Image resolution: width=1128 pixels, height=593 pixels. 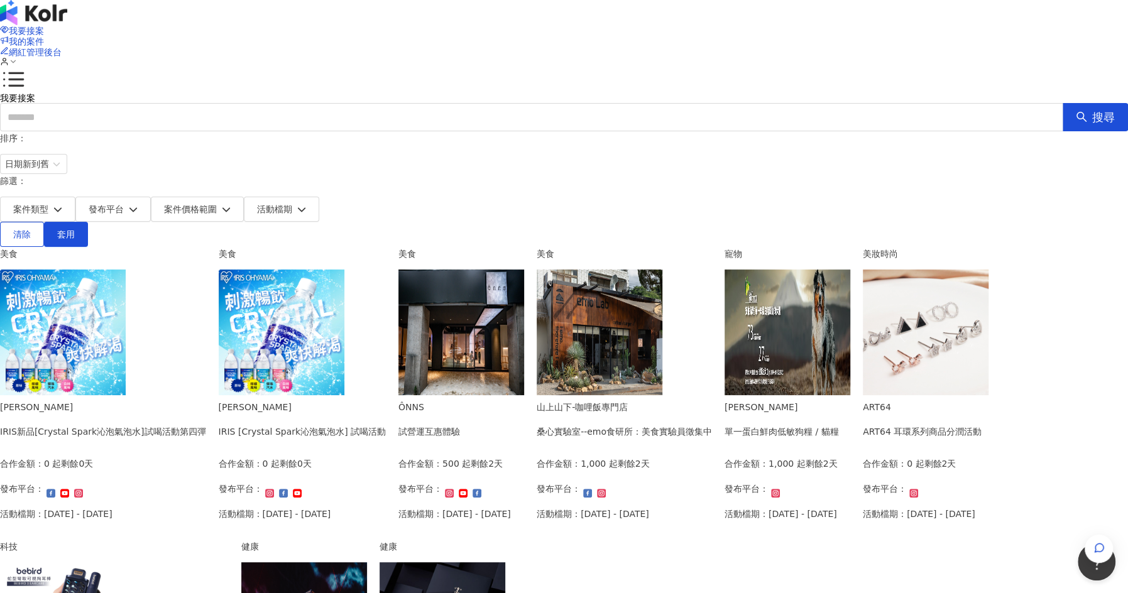 What do you see at coordinates (33, 164) in the screenshot?
I see `span: 日期新到舊` at bounding box center [33, 164].